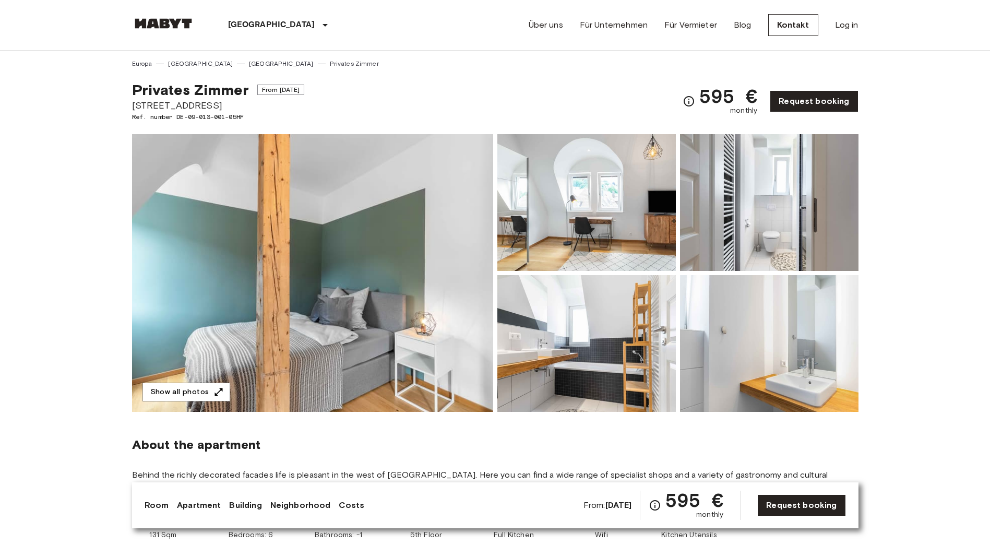  Describe the element at coordinates (301, 505) in the screenshot. I see `a: Neighborhood` at that location.